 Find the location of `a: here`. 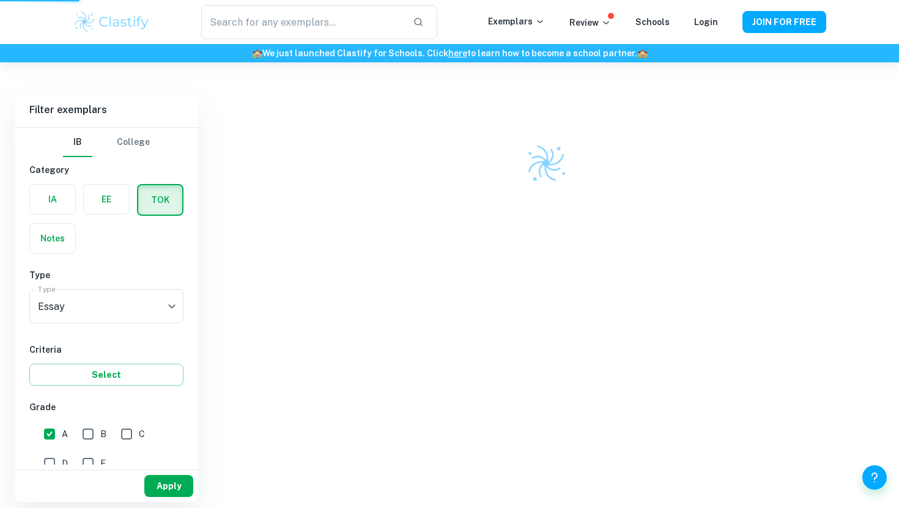

a: here is located at coordinates (458, 53).